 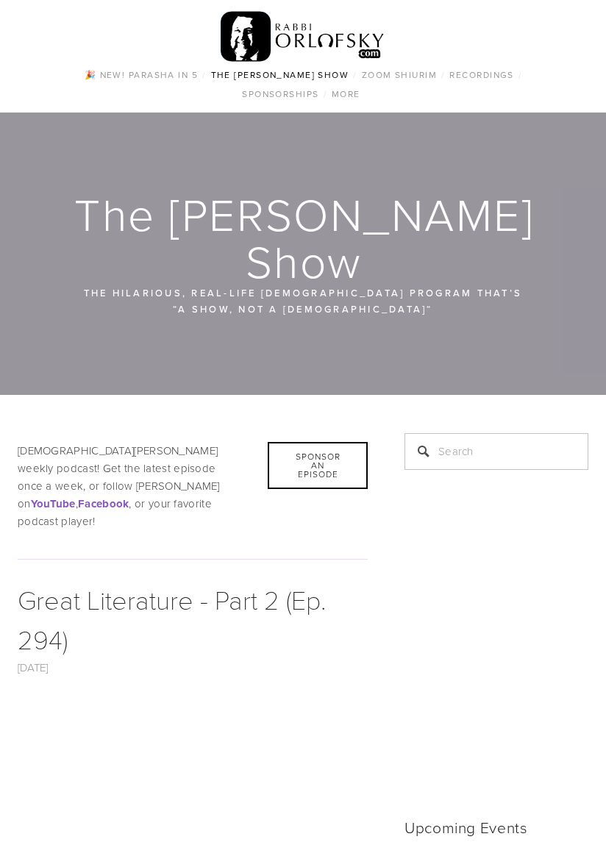 What do you see at coordinates (53, 504) in the screenshot?
I see `strong: YouTube` at bounding box center [53, 504].